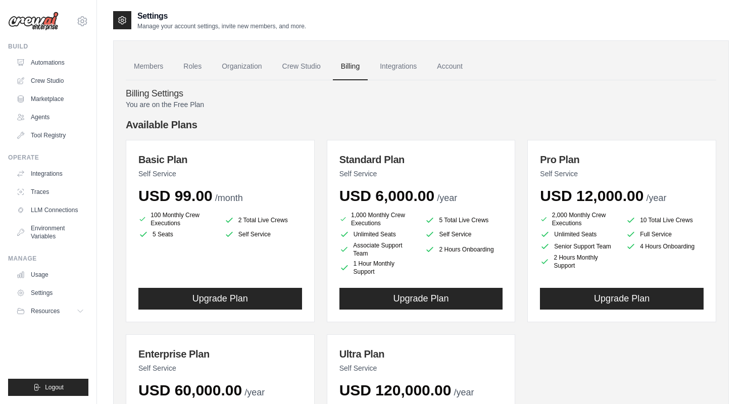 The width and height of the screenshot is (745, 404). What do you see at coordinates (464, 220) in the screenshot?
I see `li: 5 Total Live Crews` at bounding box center [464, 220].